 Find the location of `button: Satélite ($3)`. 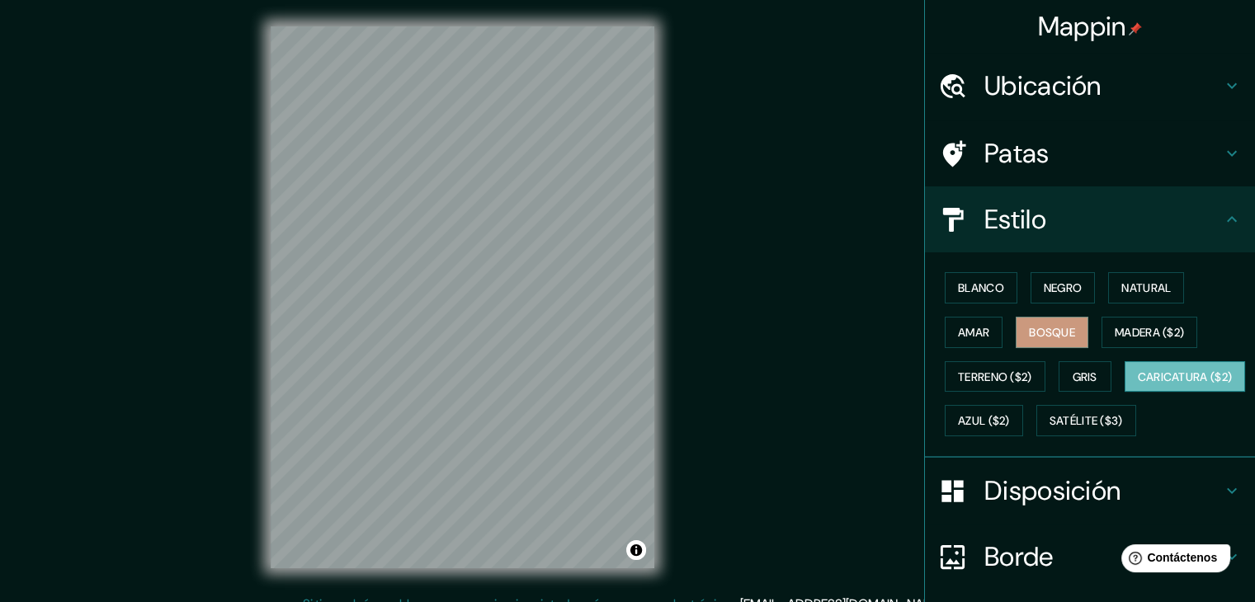

button: Satélite ($3) is located at coordinates (1086, 421).